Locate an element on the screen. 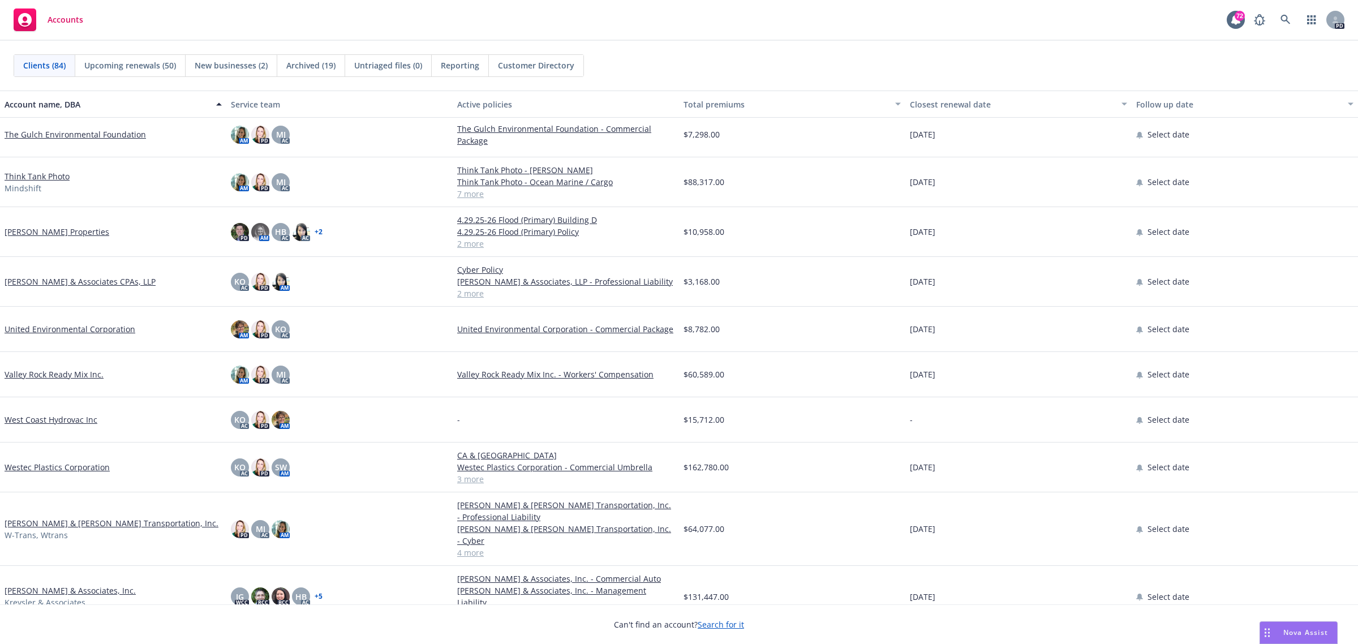  a: Search for it is located at coordinates (721, 624).